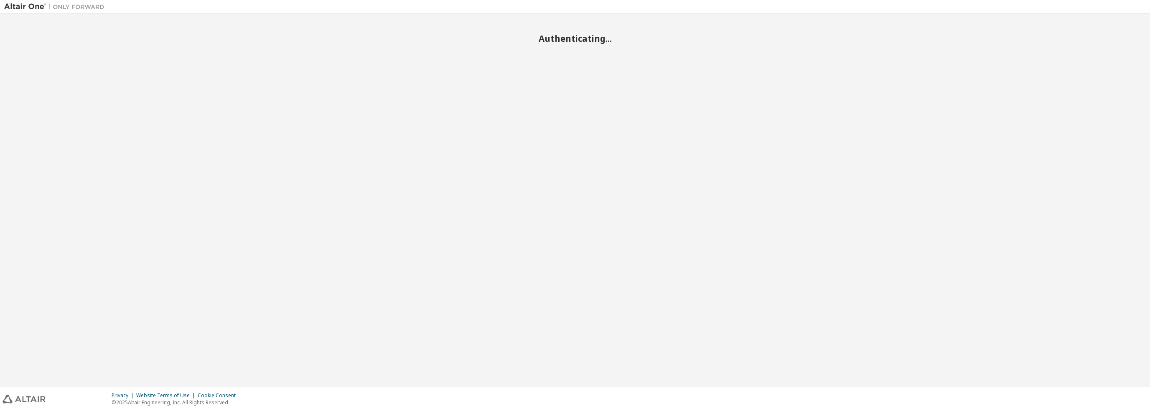 Image resolution: width=1150 pixels, height=411 pixels. Describe the element at coordinates (219, 395) in the screenshot. I see `div: Cookie Consent` at that location.